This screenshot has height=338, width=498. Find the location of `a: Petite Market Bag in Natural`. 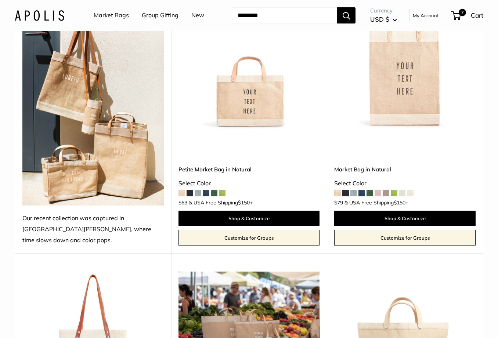

a: Petite Market Bag in Natural is located at coordinates (249, 169).